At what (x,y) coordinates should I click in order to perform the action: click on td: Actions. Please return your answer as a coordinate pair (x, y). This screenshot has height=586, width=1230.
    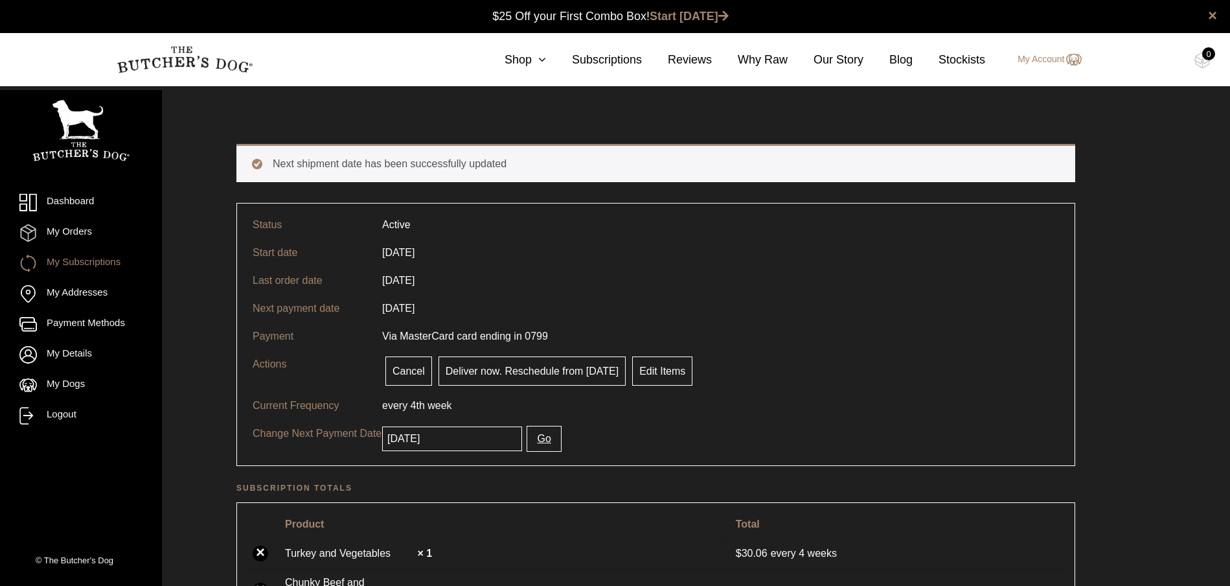
    Looking at the image, I should click on (310, 371).